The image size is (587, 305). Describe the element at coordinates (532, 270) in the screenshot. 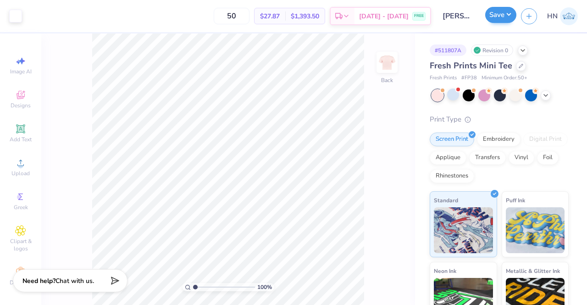

I see `span: Metallic & Glitter Ink` at that location.